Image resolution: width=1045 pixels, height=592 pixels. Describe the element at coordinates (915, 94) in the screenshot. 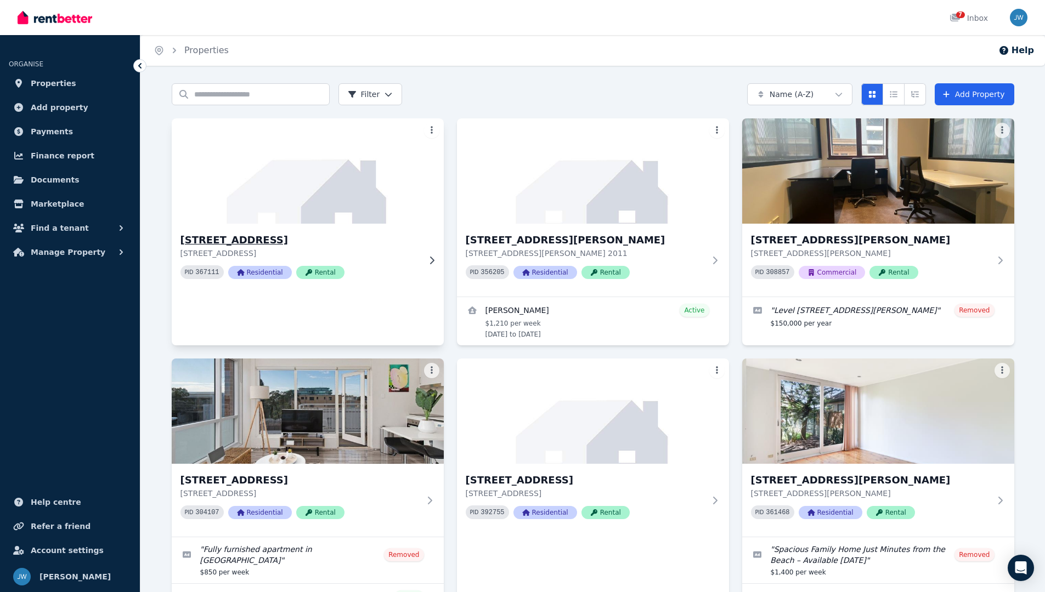

I see `button: Expanded list view` at that location.